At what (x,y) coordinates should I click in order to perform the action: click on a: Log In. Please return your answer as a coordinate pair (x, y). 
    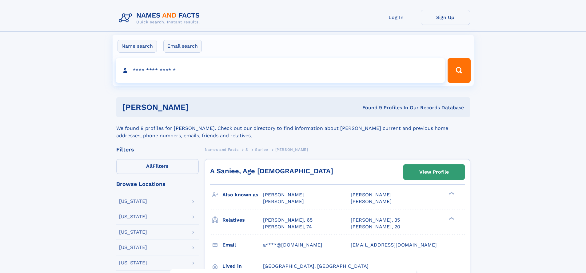
    Looking at the image, I should click on (397, 17).